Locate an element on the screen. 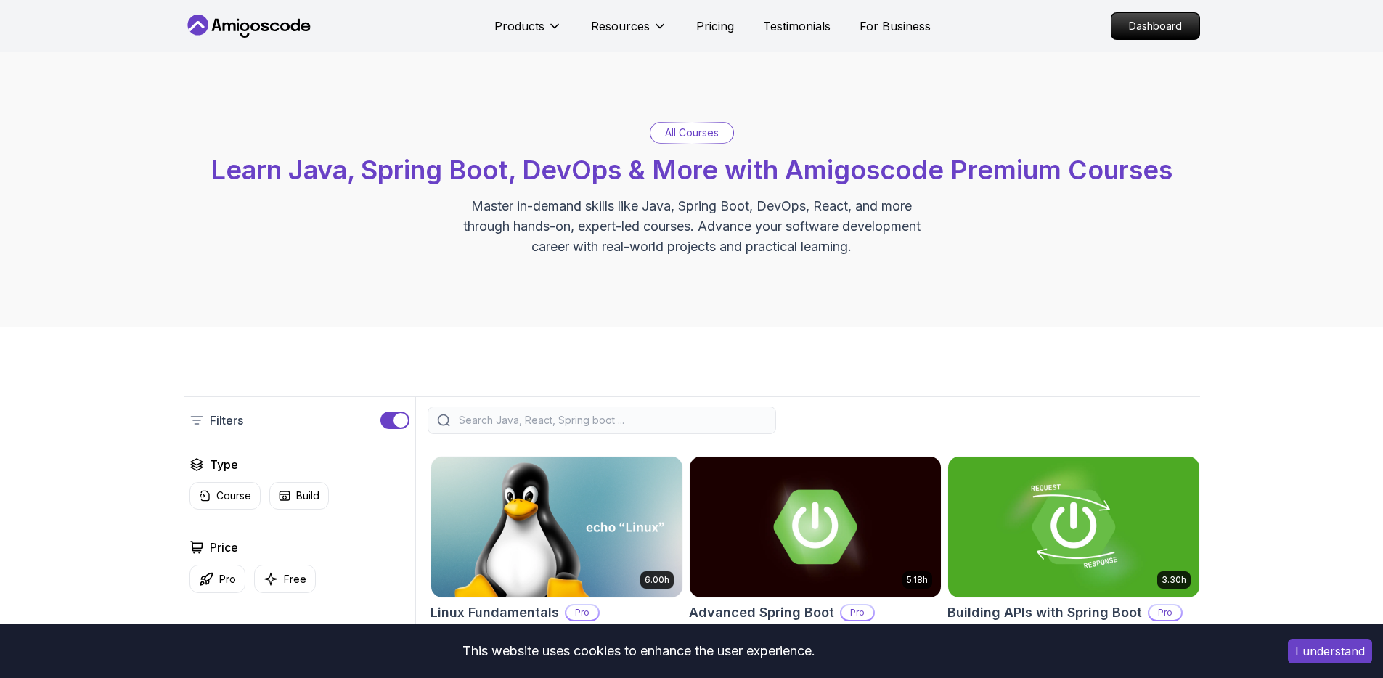 Image resolution: width=1383 pixels, height=678 pixels. h2: Instructors is located at coordinates (241, 631).